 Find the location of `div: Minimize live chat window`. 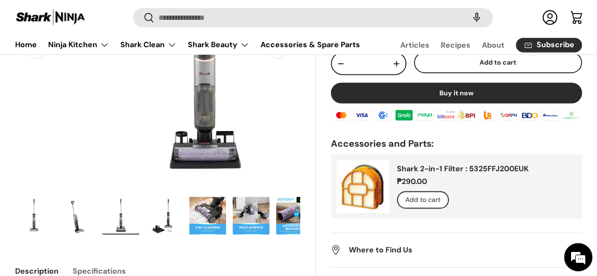

div: Minimize live chat window is located at coordinates (166, 16).